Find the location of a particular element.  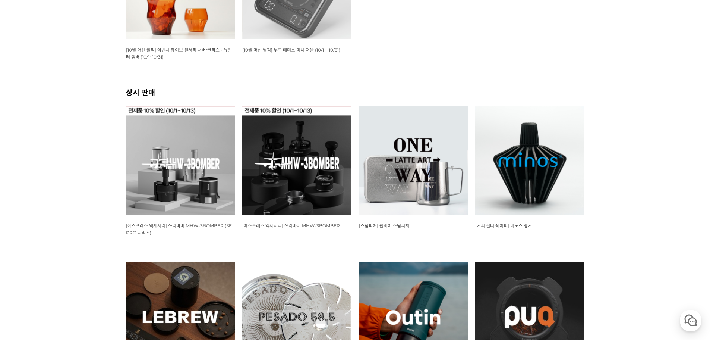

a: 설정 is located at coordinates (120, 246).